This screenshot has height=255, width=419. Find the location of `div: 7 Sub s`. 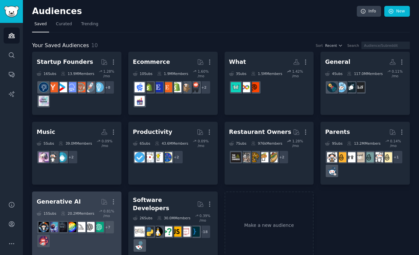

div: 7 Sub s is located at coordinates (238, 143).